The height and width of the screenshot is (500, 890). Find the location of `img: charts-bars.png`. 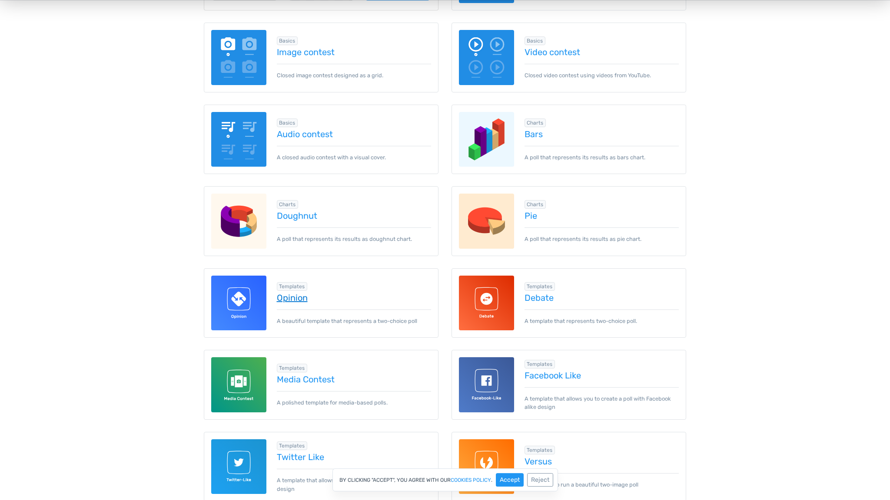

img: charts-bars.png is located at coordinates (486, 139).